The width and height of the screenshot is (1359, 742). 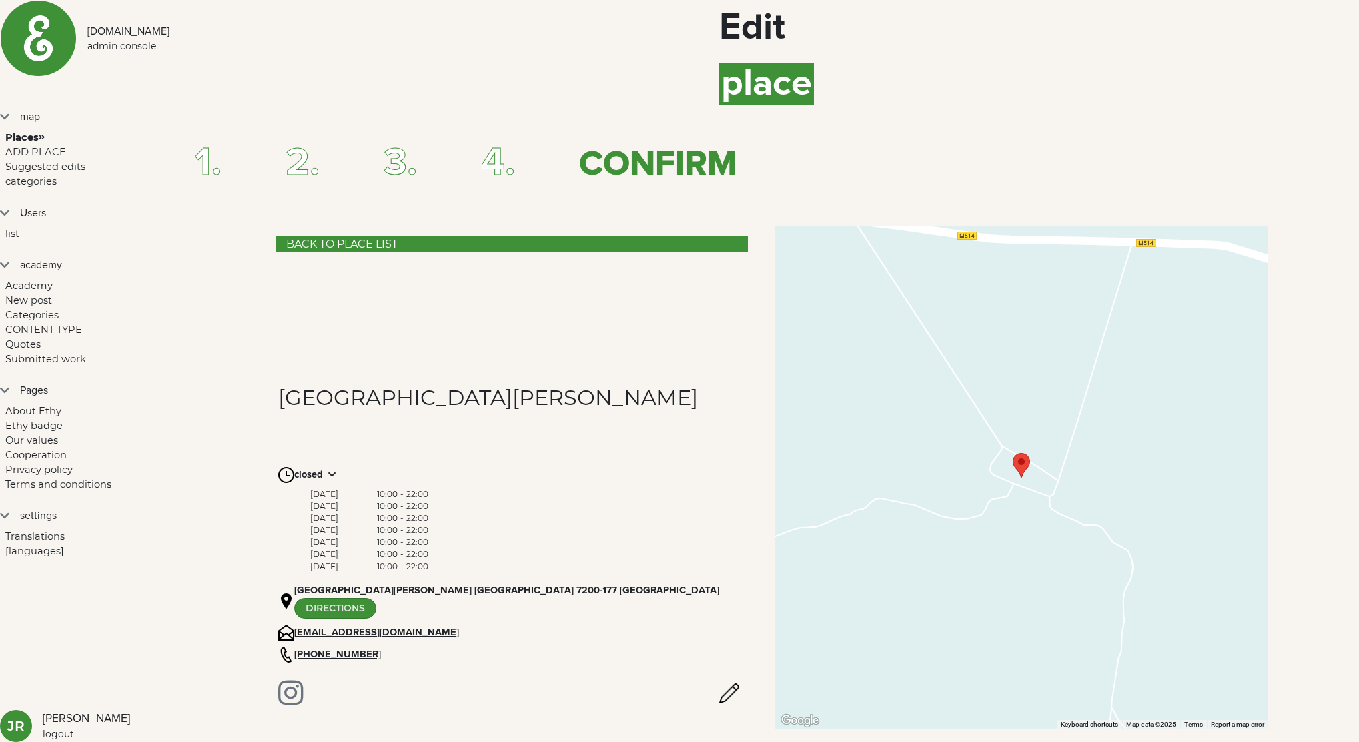 I want to click on span: About Ethy, so click(x=33, y=411).